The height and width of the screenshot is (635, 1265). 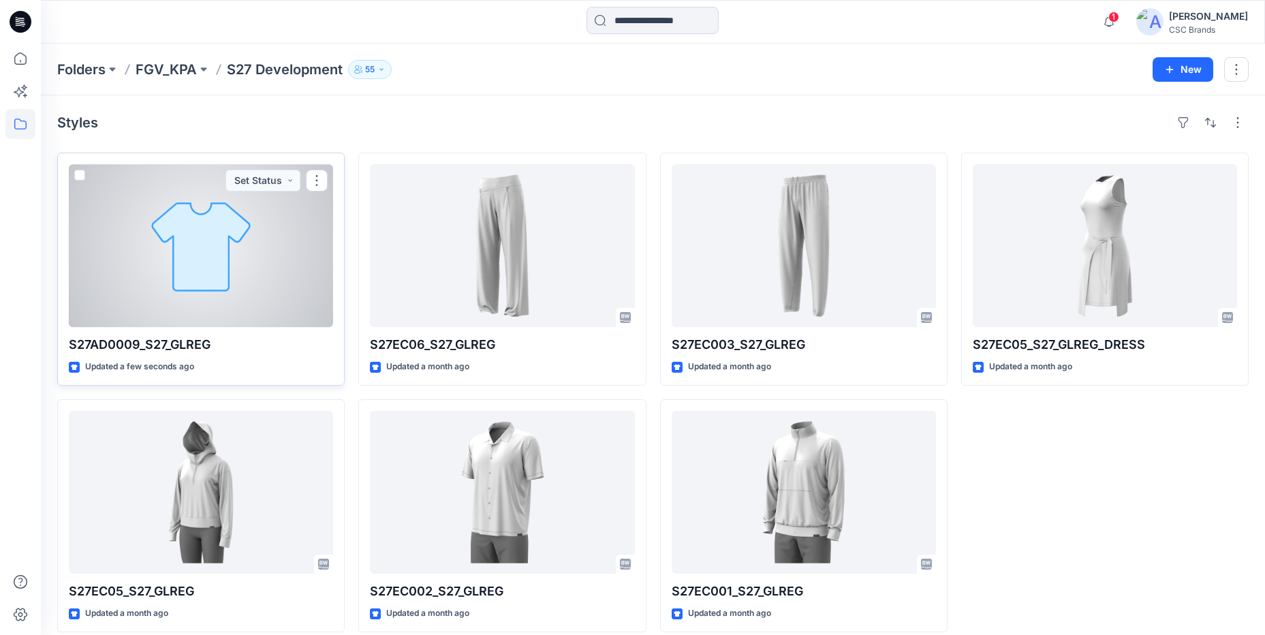 I want to click on p: S27AD0009_S27_GLREG, so click(x=201, y=345).